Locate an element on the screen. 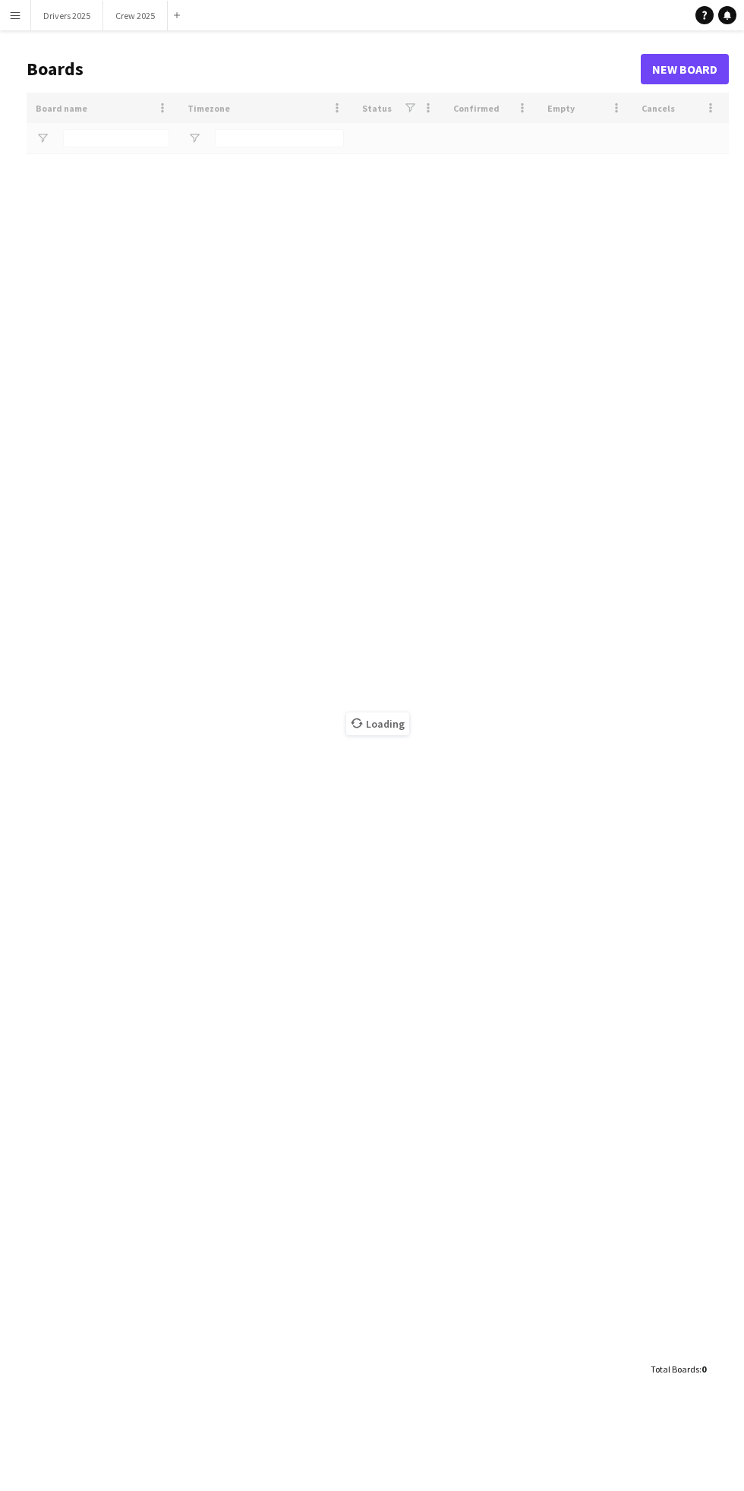 This screenshot has height=1491, width=744. h1: Boards is located at coordinates (333, 69).